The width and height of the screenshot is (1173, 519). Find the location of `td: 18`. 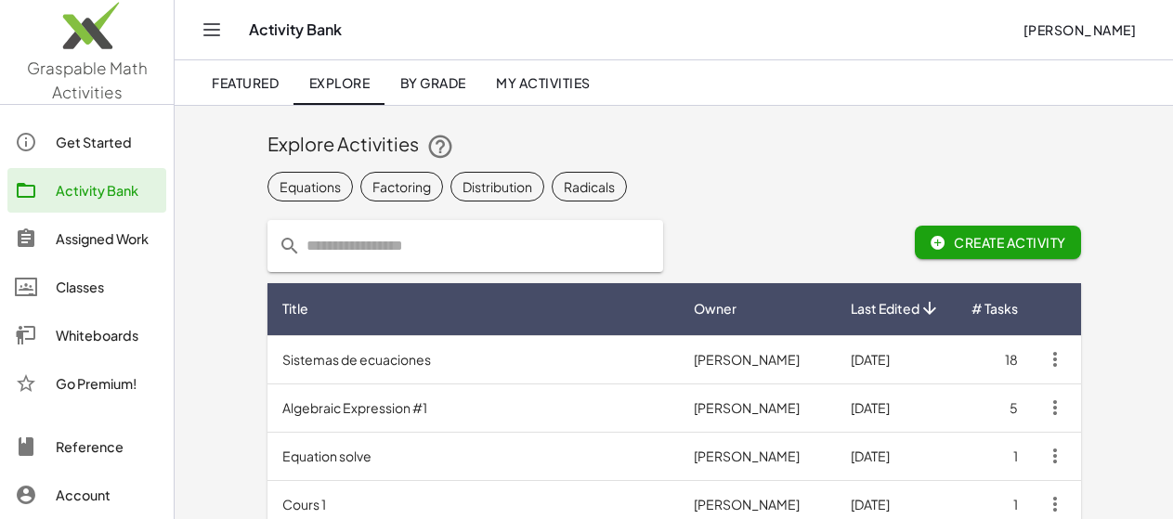

td: 18 is located at coordinates (994, 360).